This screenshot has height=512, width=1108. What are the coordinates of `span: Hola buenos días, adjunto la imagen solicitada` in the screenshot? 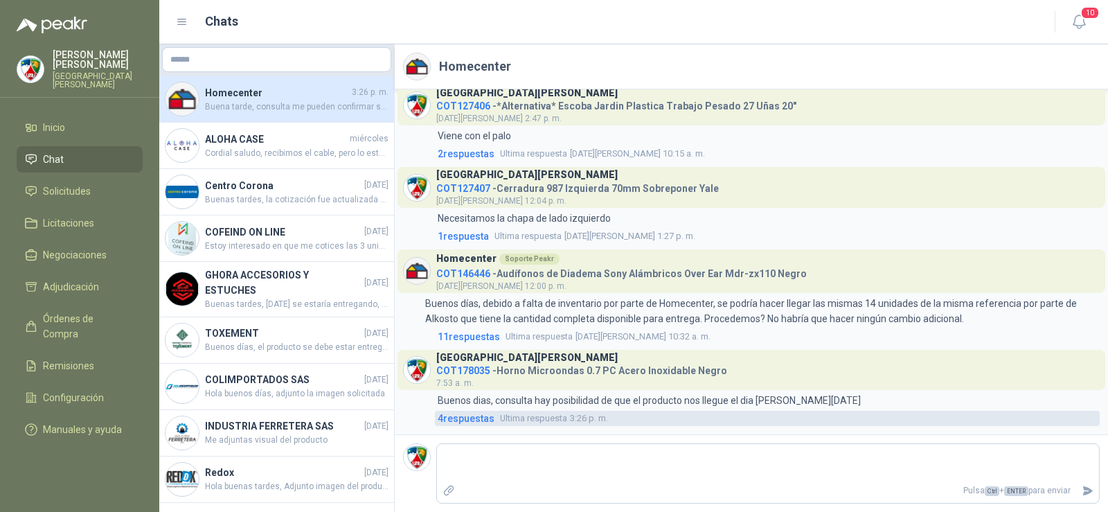 It's located at (296, 393).